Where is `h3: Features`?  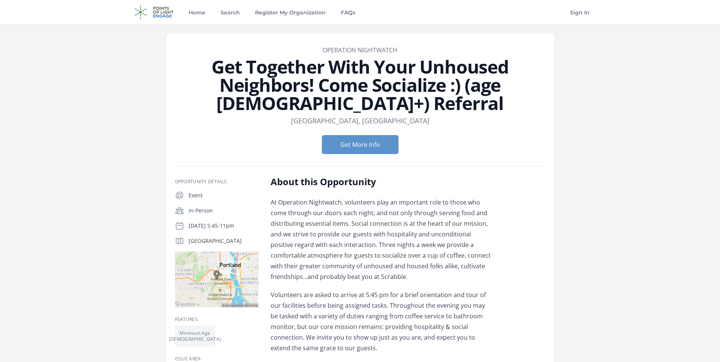 h3: Features is located at coordinates (217, 320).